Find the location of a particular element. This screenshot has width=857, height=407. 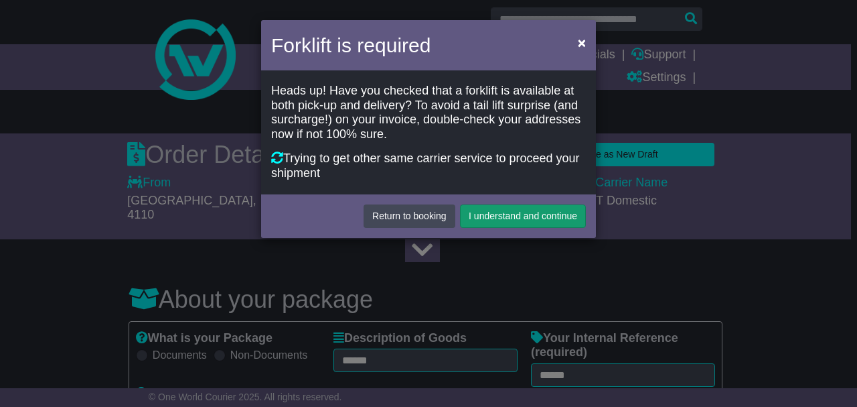

h4: Forklift is required is located at coordinates (351, 45).